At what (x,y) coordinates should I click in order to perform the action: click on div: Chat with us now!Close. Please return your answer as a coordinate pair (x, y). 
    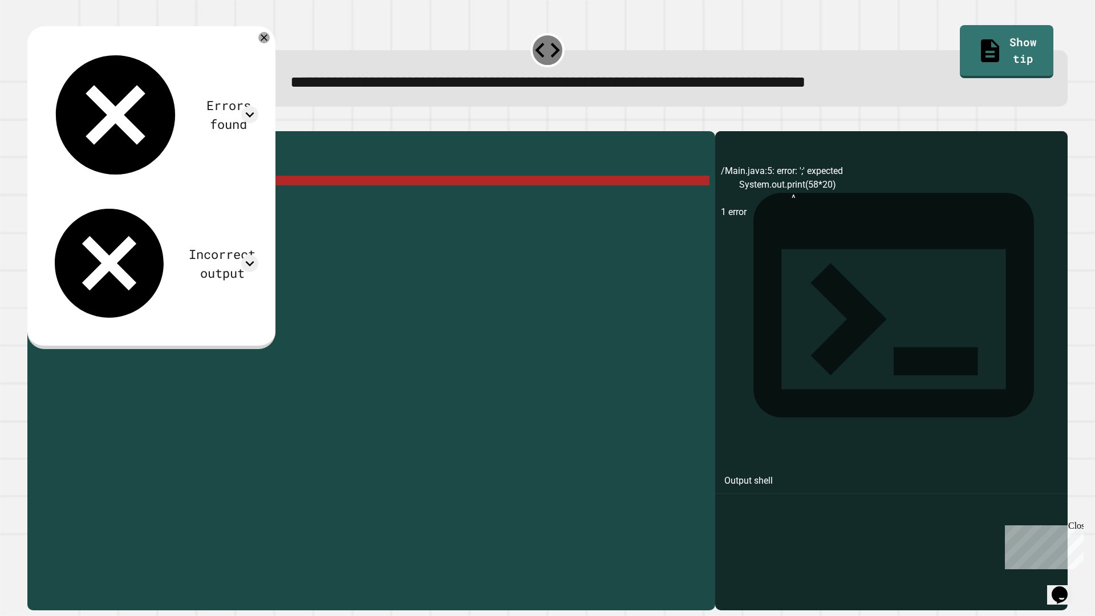
    Looking at the image, I should click on (42, 38).